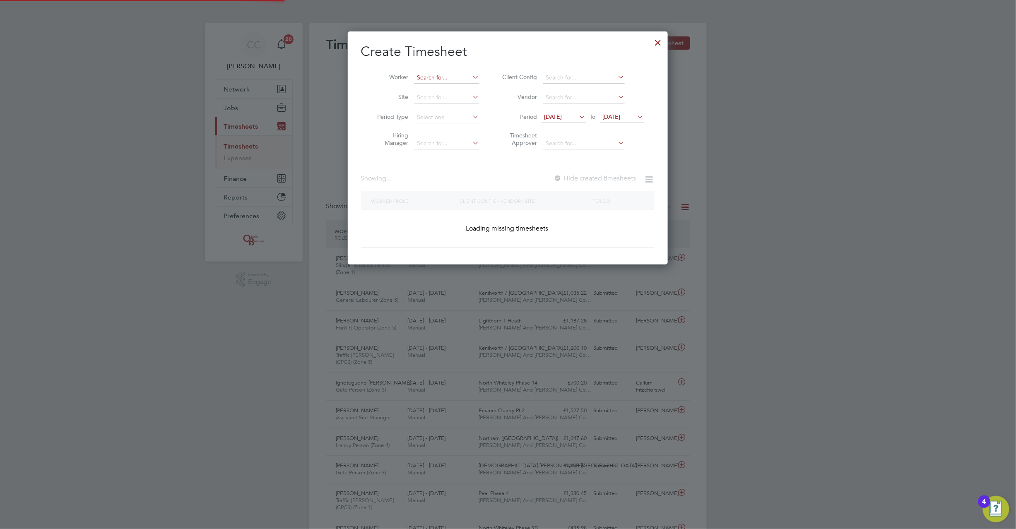  I want to click on label: Timesheet Approver, so click(519, 139).